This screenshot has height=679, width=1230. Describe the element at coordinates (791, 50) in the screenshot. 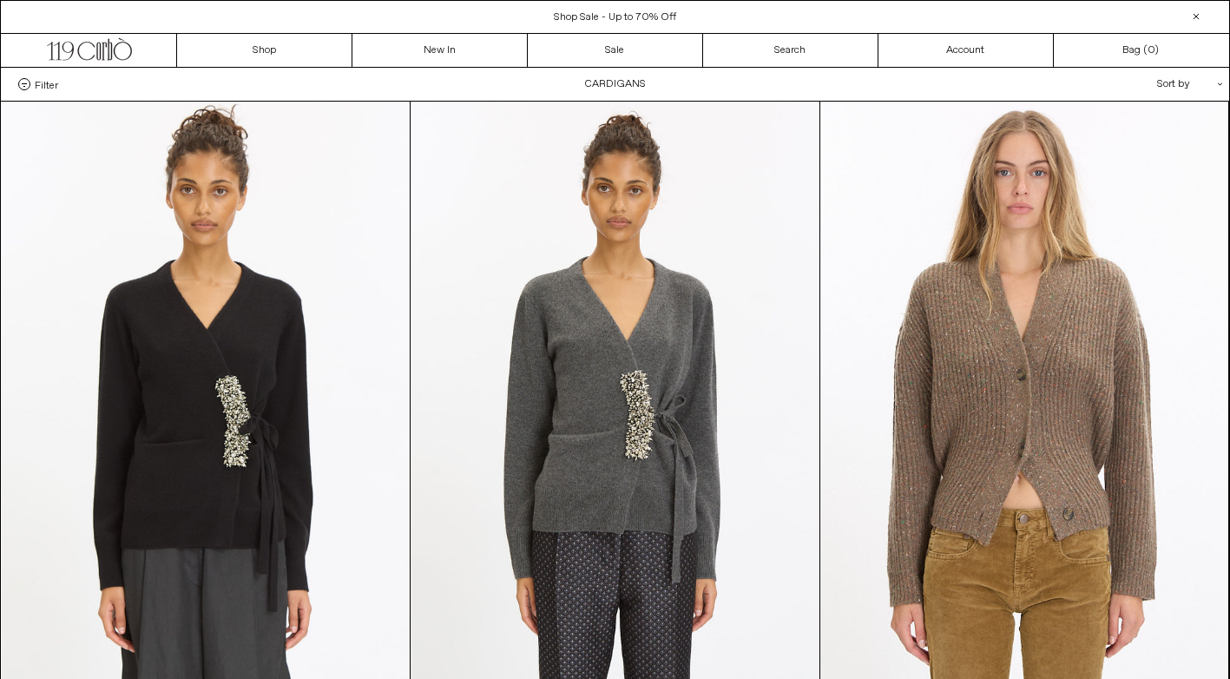

I see `a: Search` at that location.